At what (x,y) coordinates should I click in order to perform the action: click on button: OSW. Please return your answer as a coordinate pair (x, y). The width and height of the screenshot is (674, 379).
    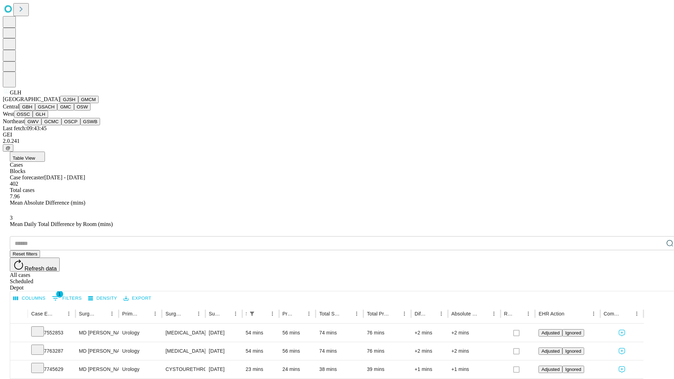
    Looking at the image, I should click on (82, 107).